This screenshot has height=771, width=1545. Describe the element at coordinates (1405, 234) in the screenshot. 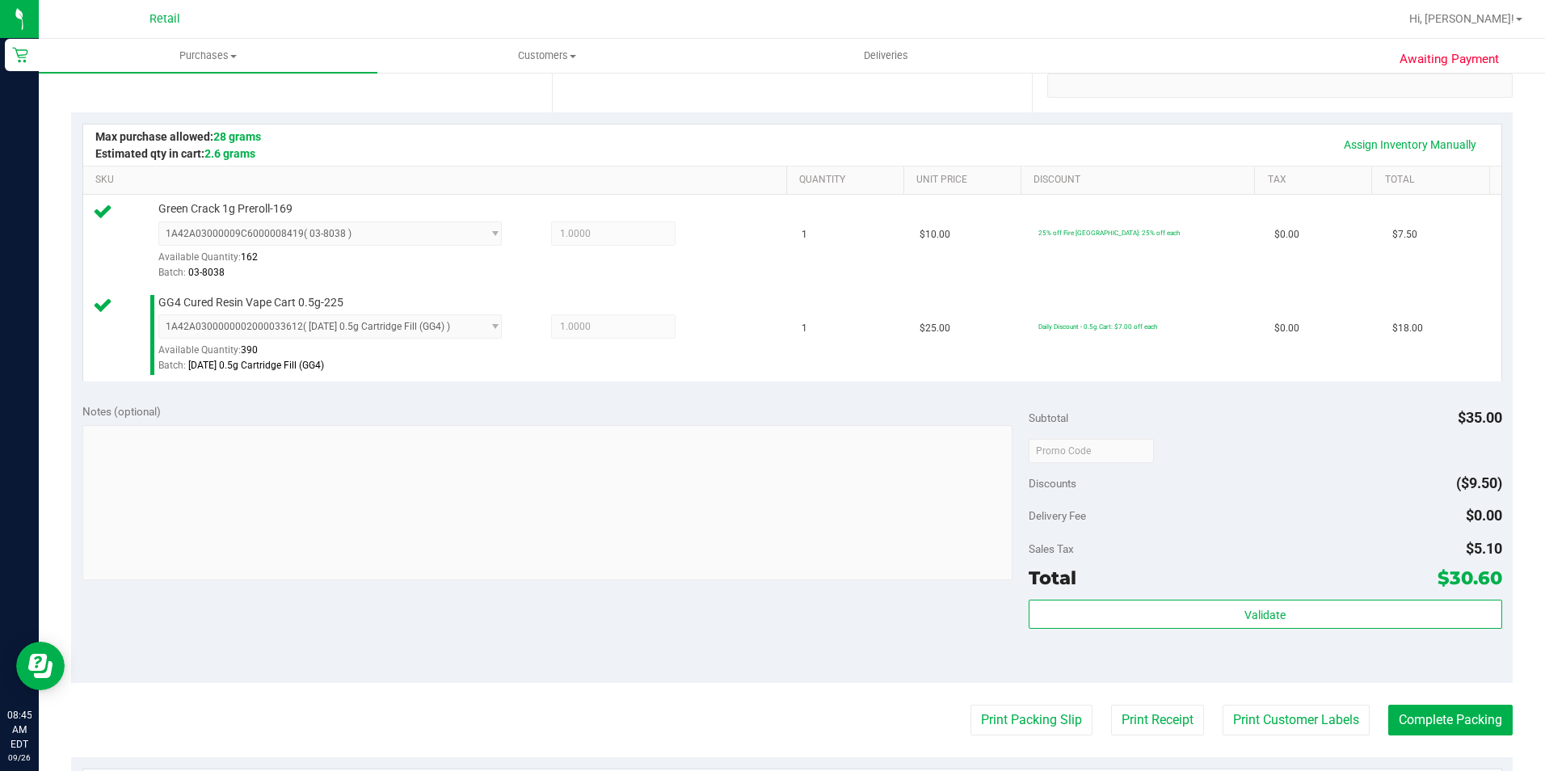

I see `span: $7.50` at that location.